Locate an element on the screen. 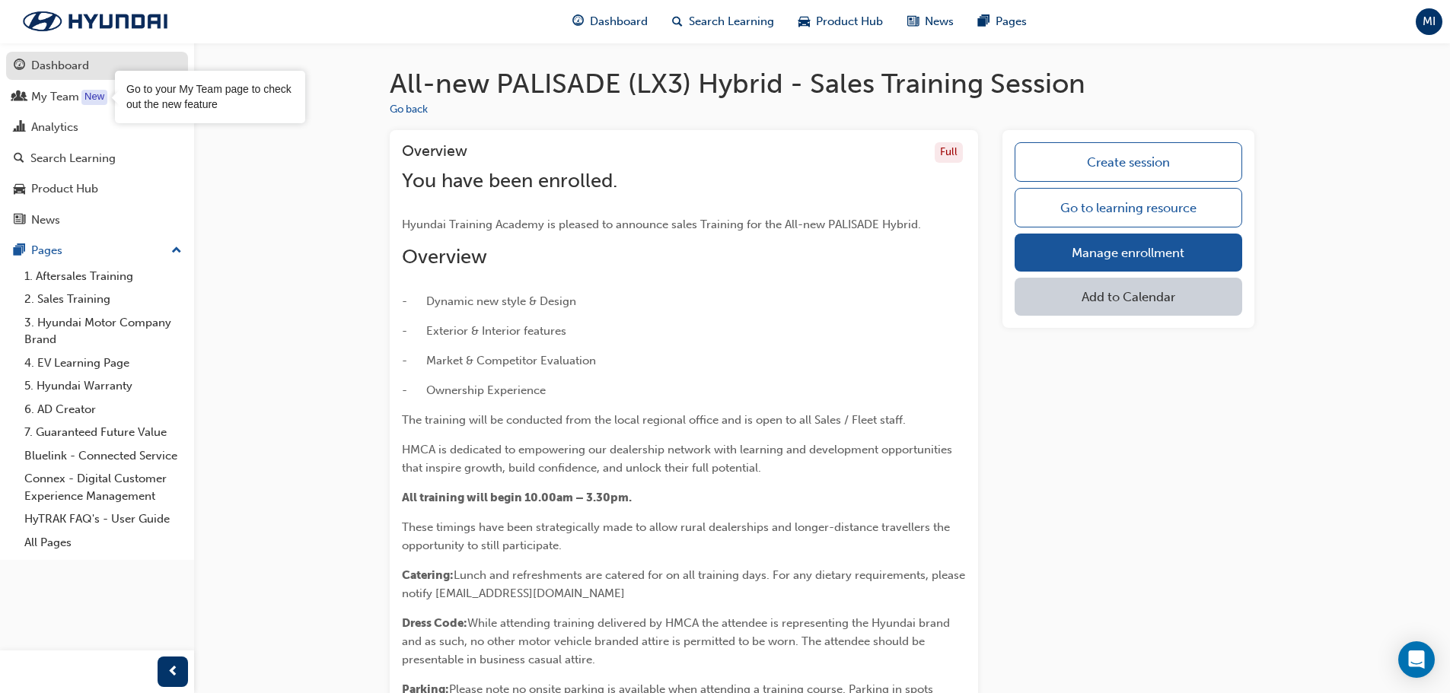 The image size is (1450, 693). span: people-icon is located at coordinates (19, 97).